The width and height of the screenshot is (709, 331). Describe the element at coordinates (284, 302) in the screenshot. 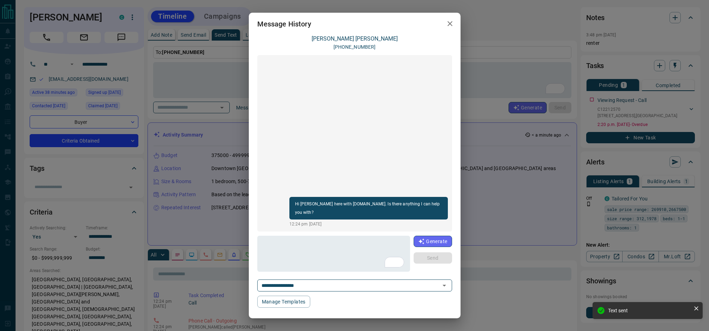

I see `button: Manage Templates` at that location.